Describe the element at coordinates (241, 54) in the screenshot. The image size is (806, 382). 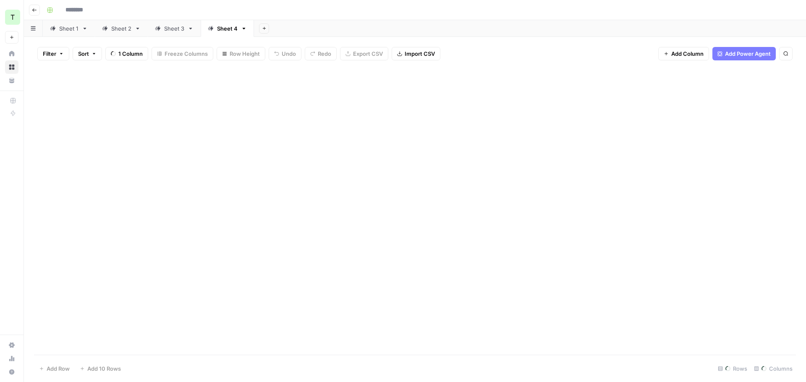
I see `button: Row Height` at that location.